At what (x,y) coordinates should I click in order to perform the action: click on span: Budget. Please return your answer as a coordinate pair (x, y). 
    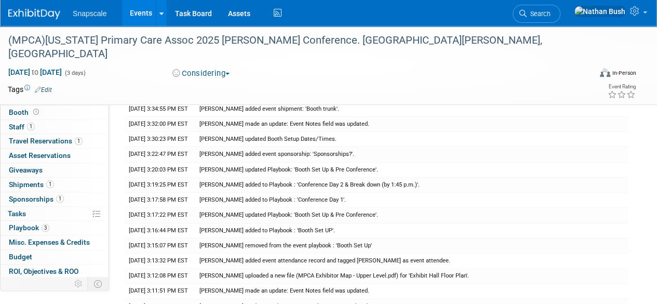
    Looking at the image, I should click on (20, 257).